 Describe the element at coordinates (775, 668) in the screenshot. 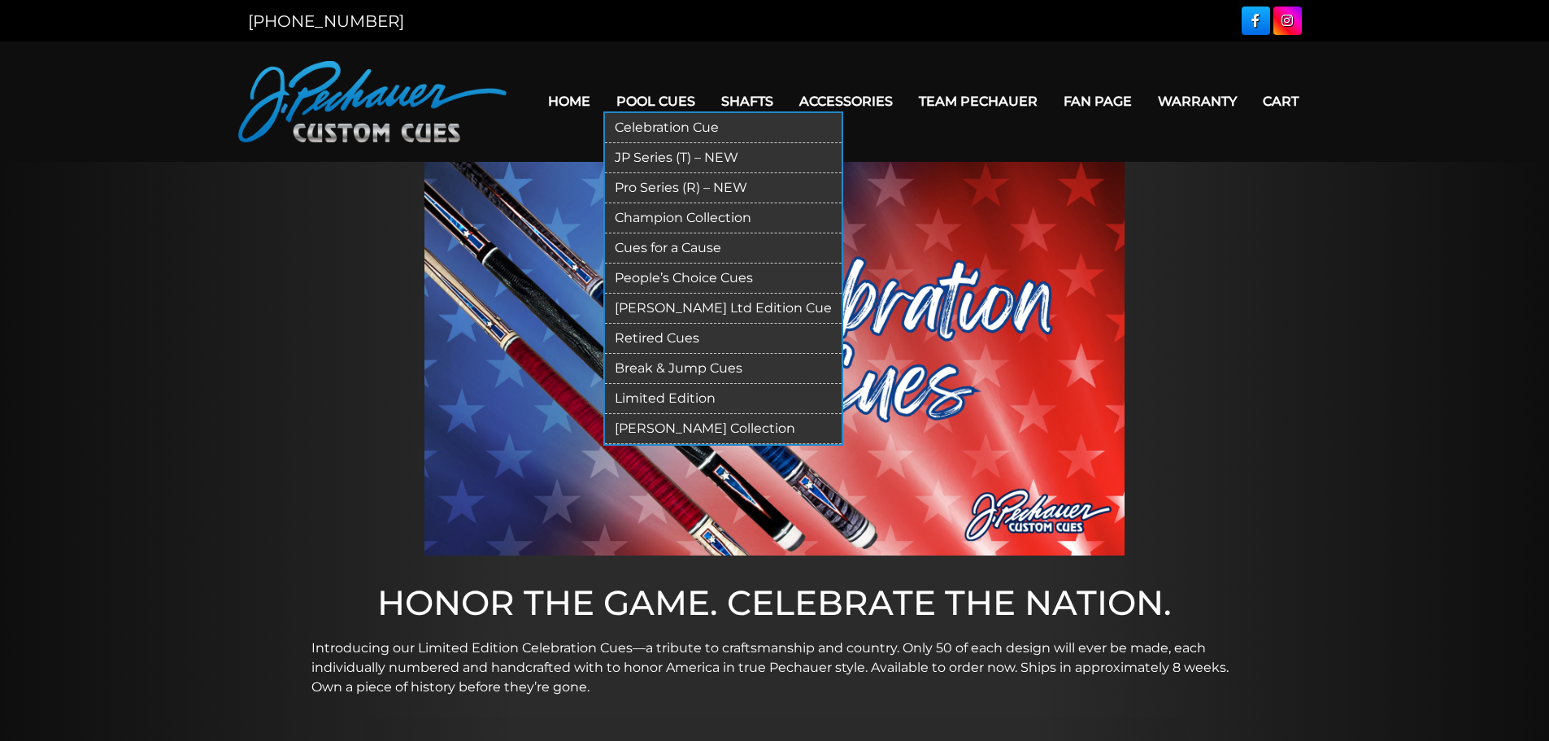

I see `p: Introducing our Limited Edition Celebration Cues—a tribute to craftsmanship and country. Only 50 ...` at that location.